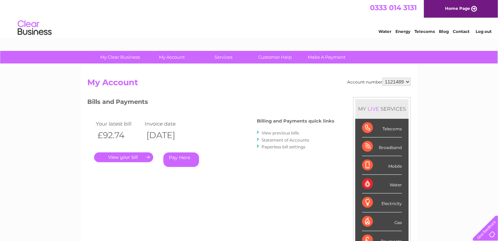 The width and height of the screenshot is (498, 241). What do you see at coordinates (172, 57) in the screenshot?
I see `a: My Account` at bounding box center [172, 57].